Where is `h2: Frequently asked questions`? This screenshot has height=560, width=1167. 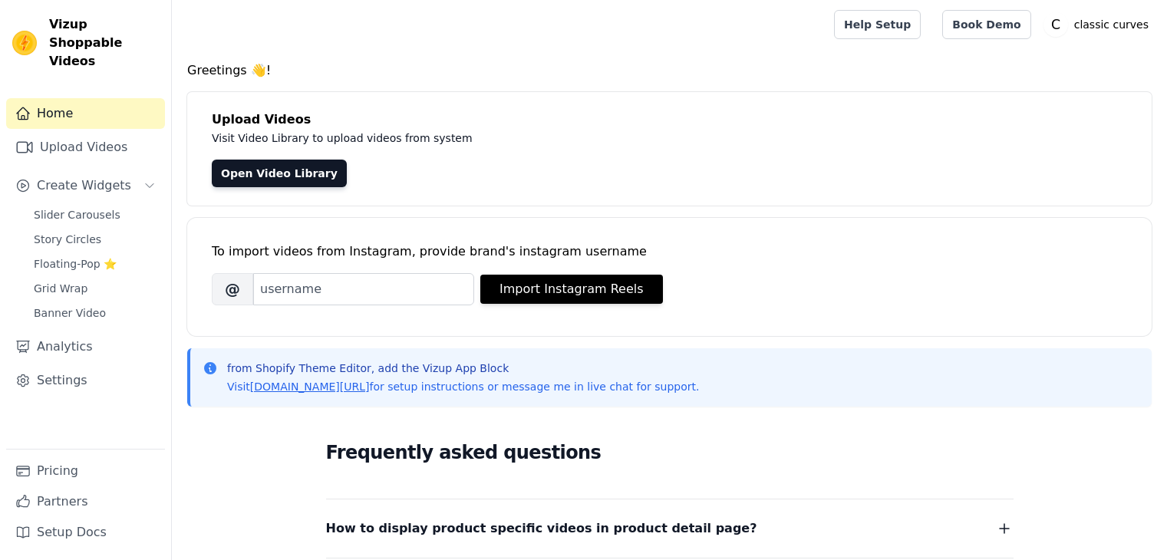 h2: Frequently asked questions is located at coordinates (670, 453).